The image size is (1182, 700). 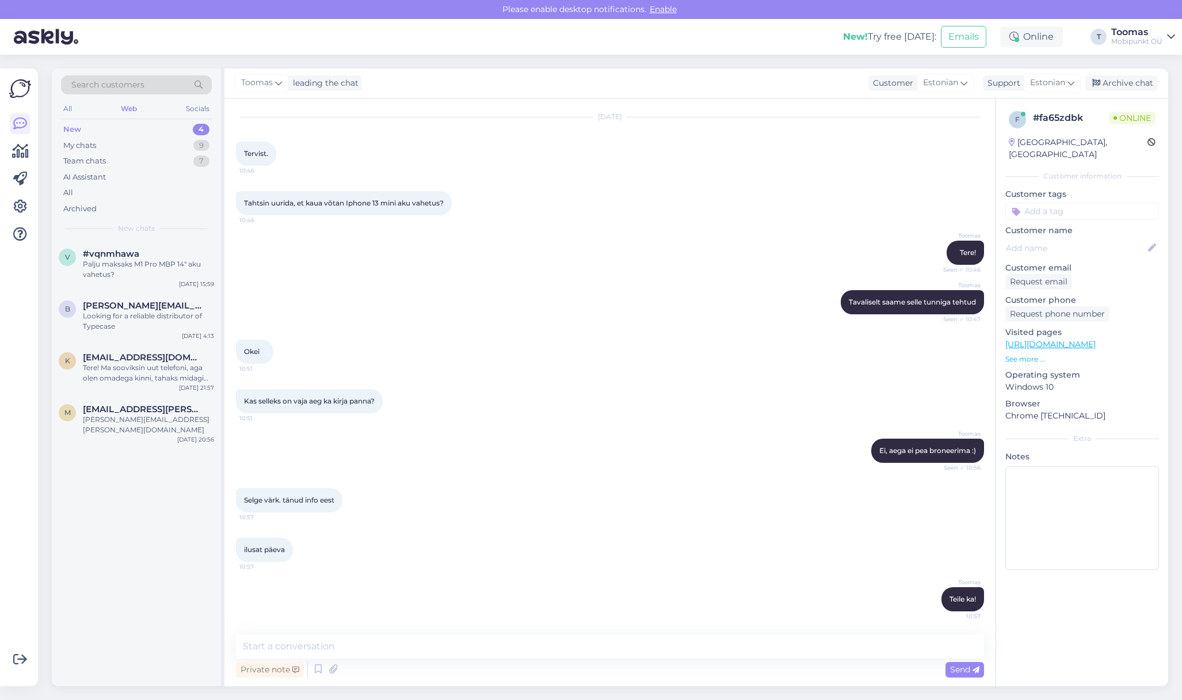 I want to click on div: leading the chat, so click(x=324, y=83).